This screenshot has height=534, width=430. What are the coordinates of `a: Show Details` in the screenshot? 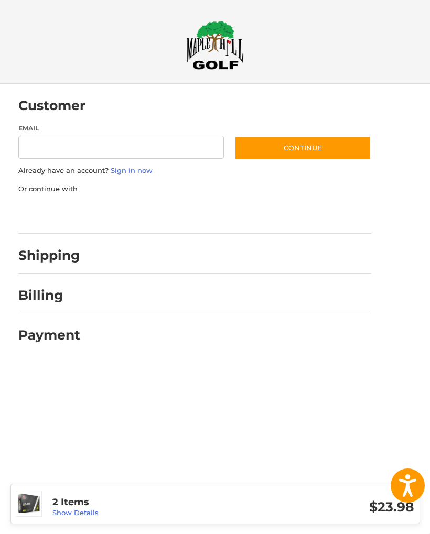 It's located at (75, 513).